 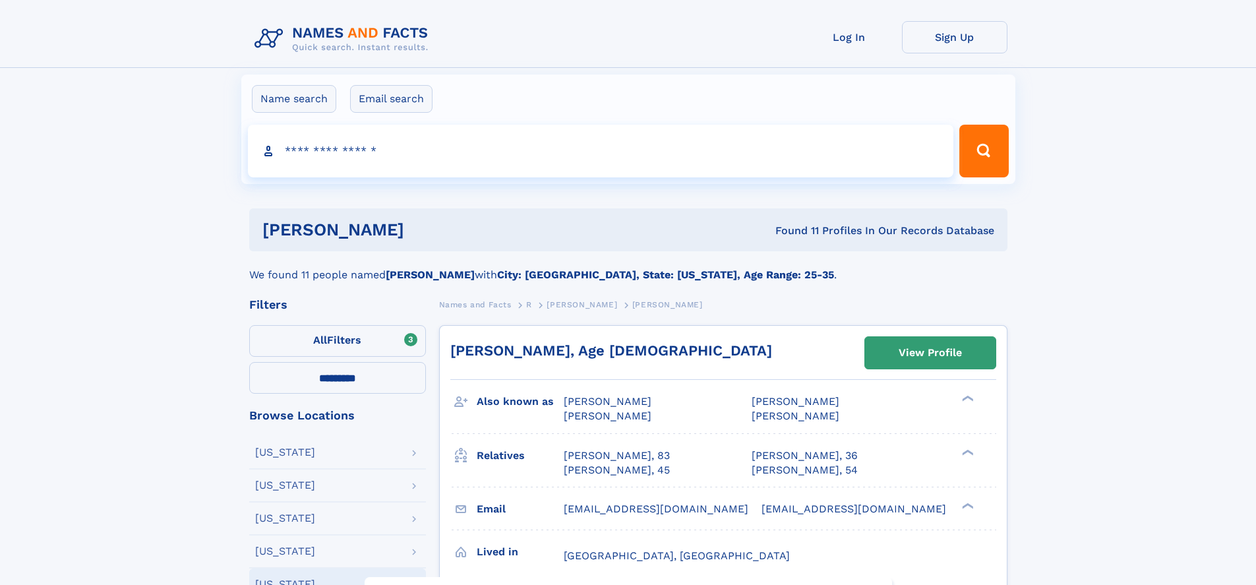 I want to click on div: We found 11 people named with ., so click(x=628, y=267).